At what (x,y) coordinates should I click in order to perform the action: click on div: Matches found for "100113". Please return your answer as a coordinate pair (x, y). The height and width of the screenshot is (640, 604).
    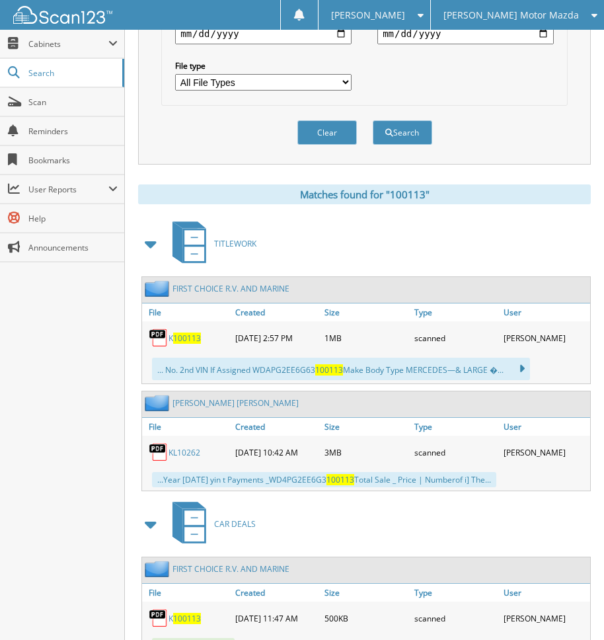
    Looking at the image, I should click on (364, 194).